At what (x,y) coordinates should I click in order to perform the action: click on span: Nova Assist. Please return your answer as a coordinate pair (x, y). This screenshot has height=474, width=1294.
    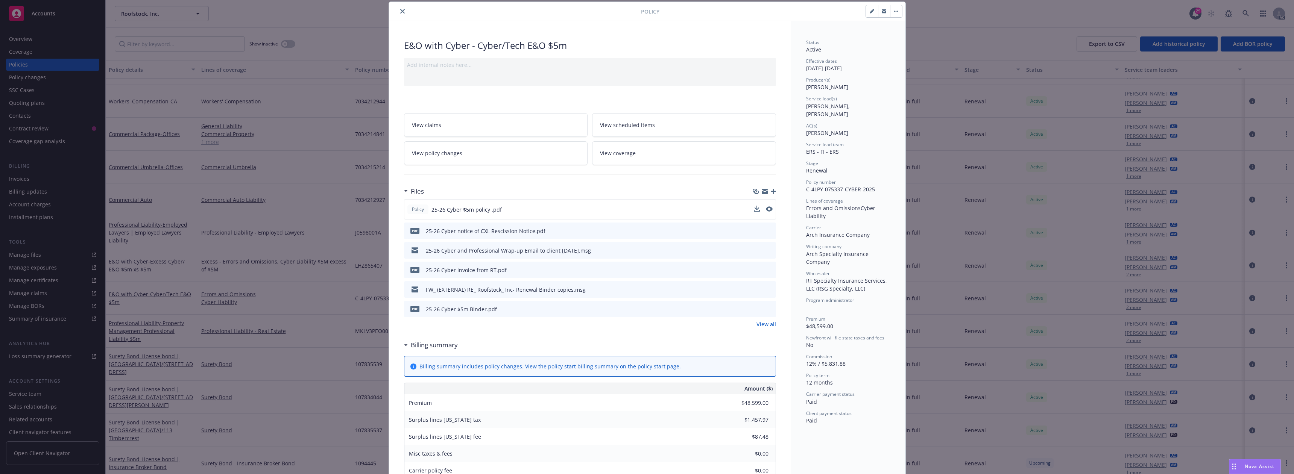
    Looking at the image, I should click on (1259, 466).